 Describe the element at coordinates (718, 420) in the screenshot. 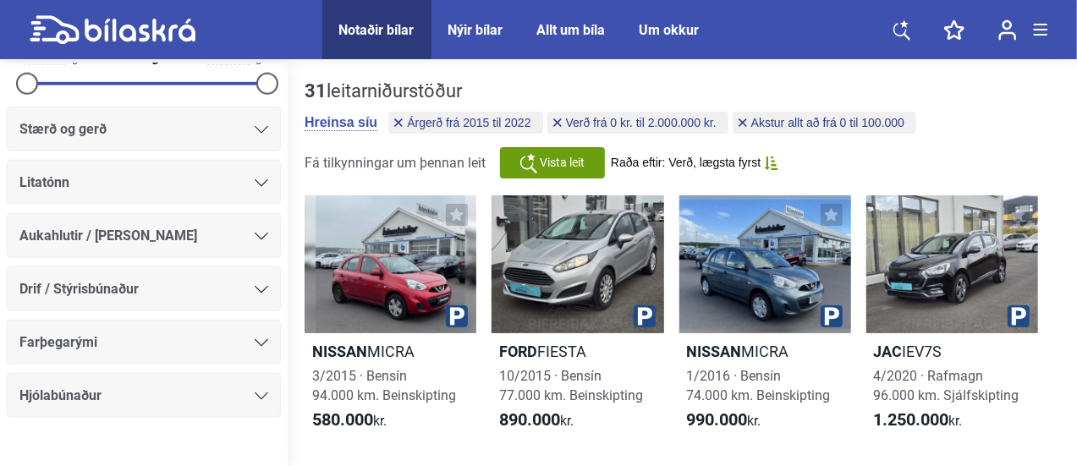

I see `b: 990.000` at that location.